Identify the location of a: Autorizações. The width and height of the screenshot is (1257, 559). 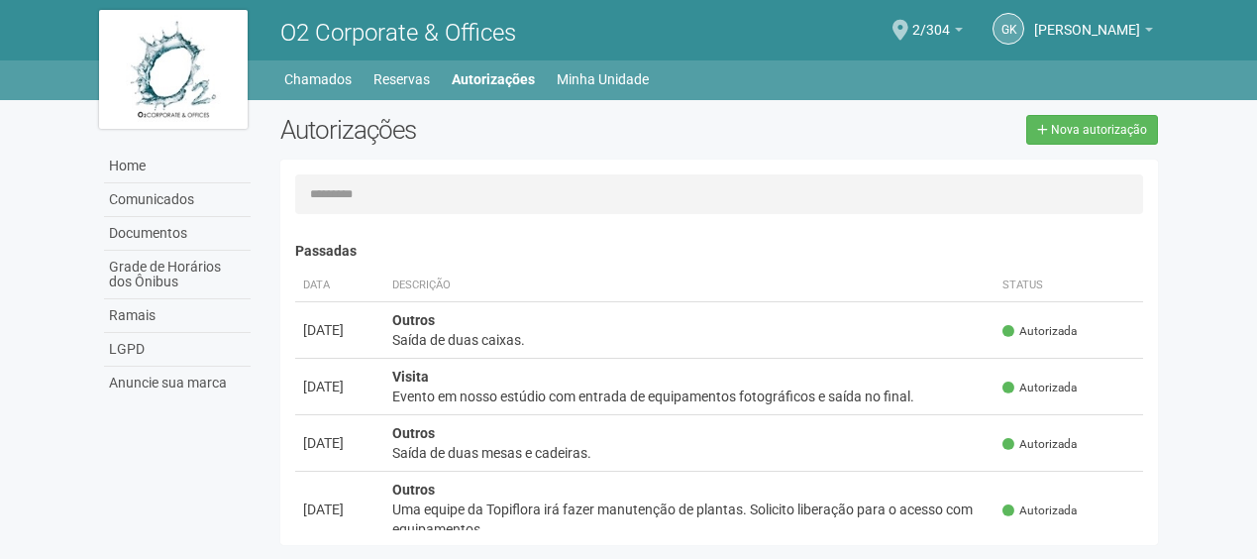
(493, 79).